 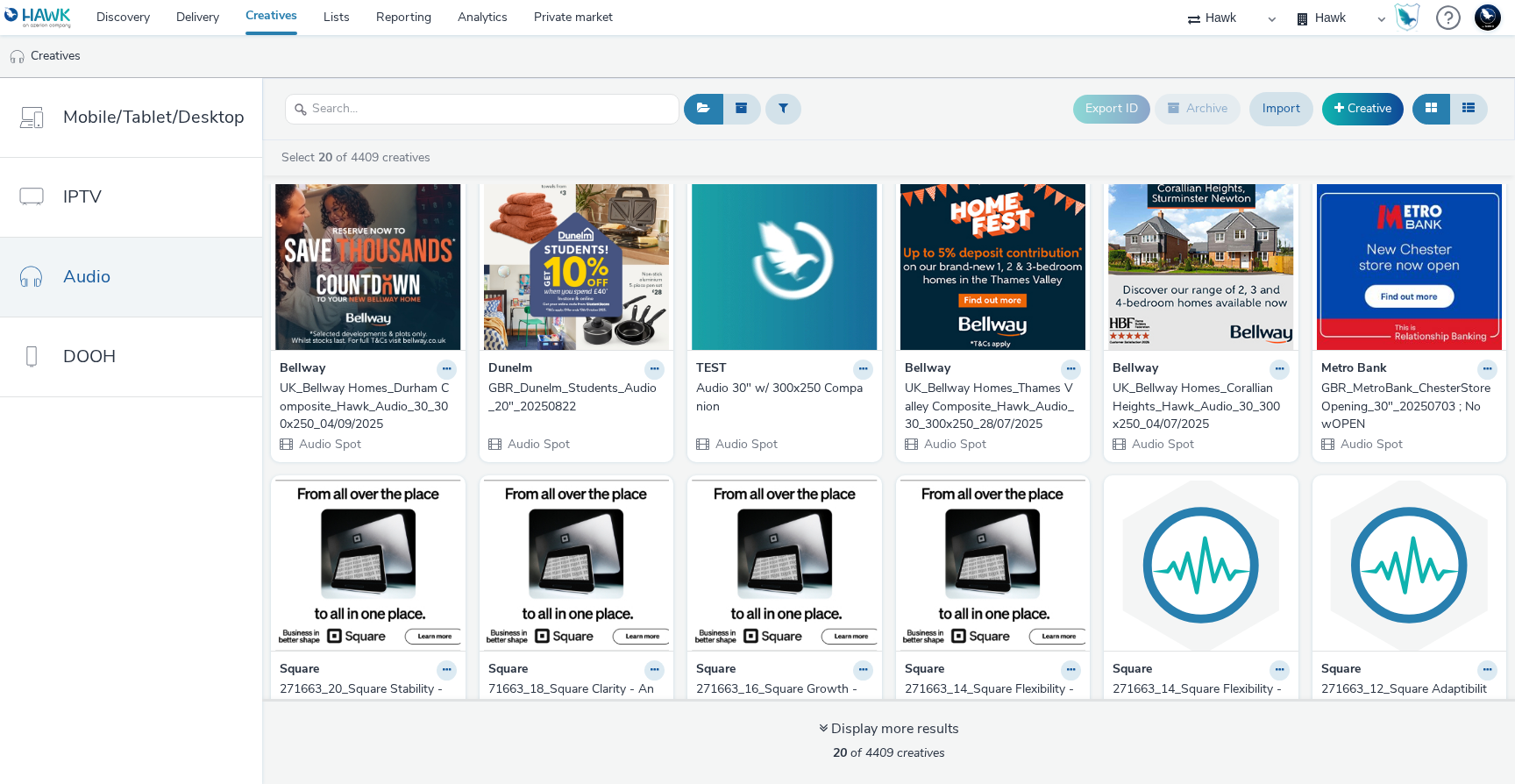 What do you see at coordinates (89, 356) in the screenshot?
I see `span: DOOH` at bounding box center [89, 356].